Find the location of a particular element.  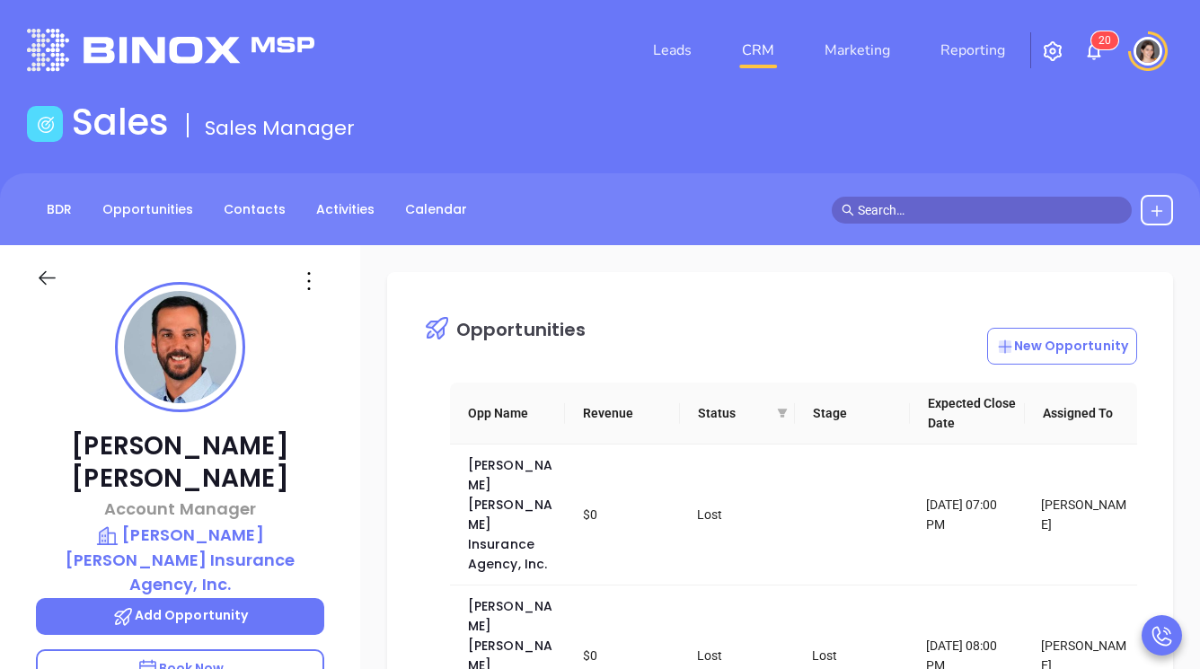

a: BDR is located at coordinates (59, 209).